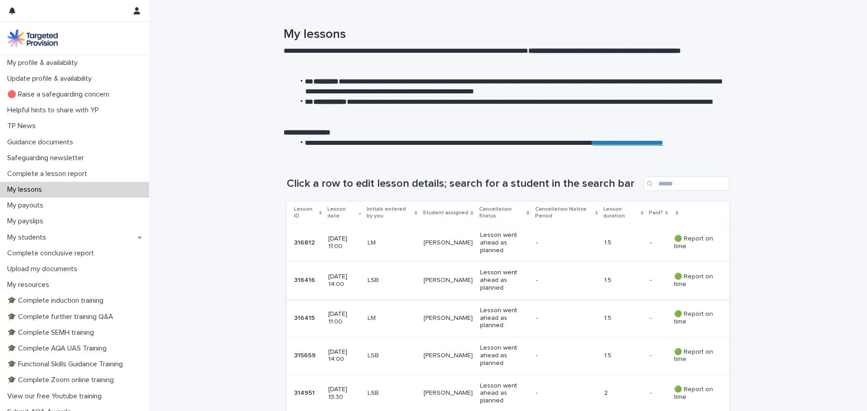 The width and height of the screenshot is (867, 411). Describe the element at coordinates (56, 396) in the screenshot. I see `p: View our free Youtube training` at that location.